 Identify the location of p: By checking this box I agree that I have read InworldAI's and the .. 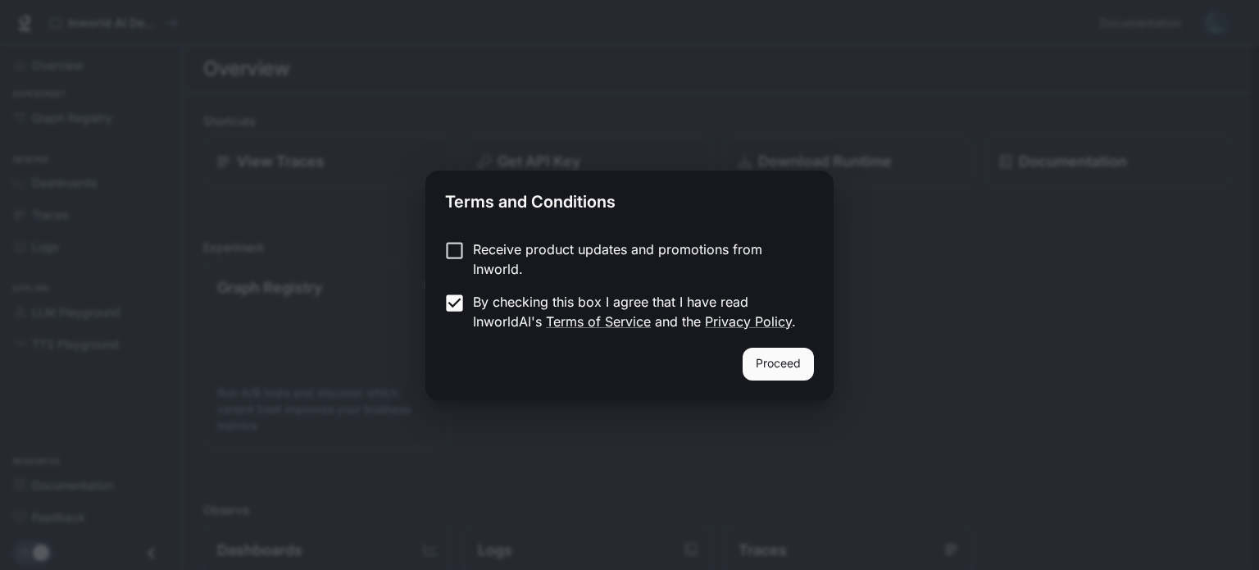
(637, 311).